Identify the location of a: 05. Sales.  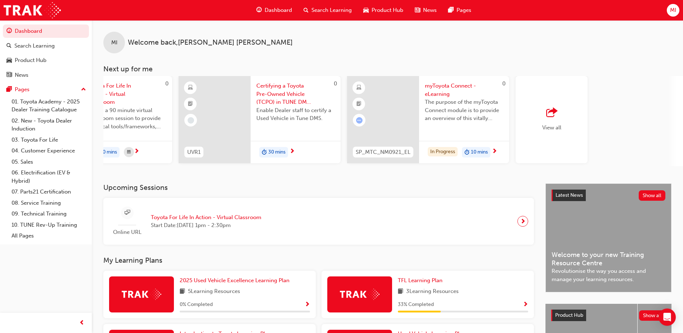
(49, 162).